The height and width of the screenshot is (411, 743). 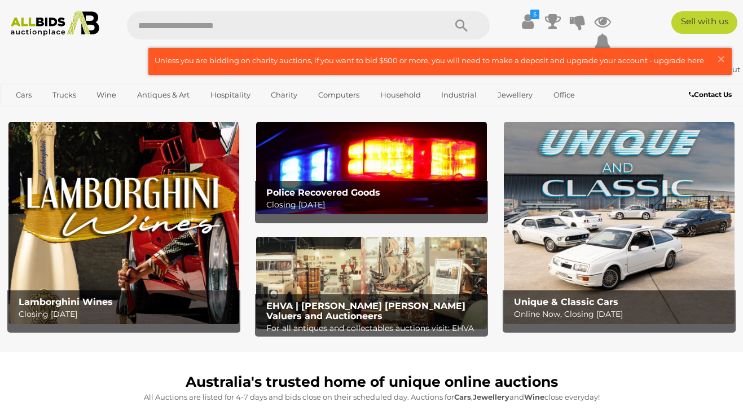 I want to click on a: Sell with us, so click(x=704, y=23).